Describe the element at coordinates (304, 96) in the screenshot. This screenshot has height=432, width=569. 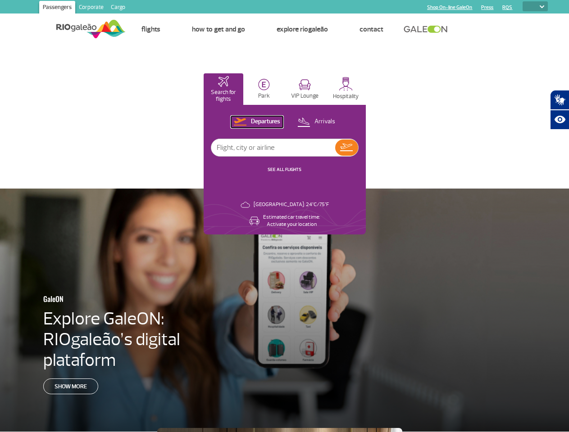
I see `p: VIP Lounge` at that location.